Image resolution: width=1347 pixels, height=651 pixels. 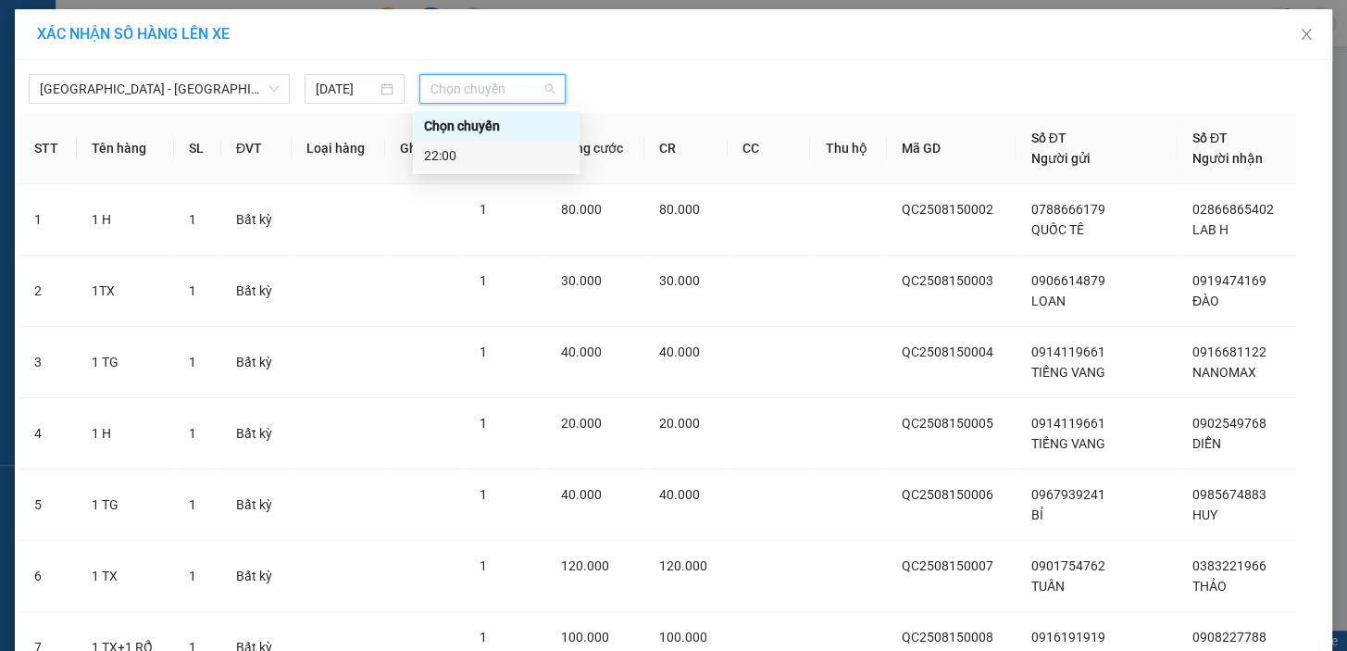 I want to click on span: close, so click(x=1307, y=34).